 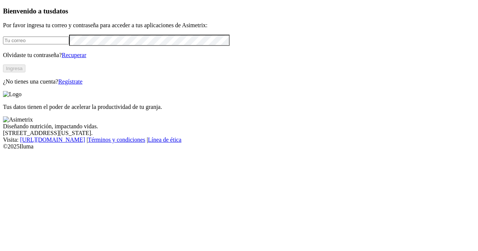 I want to click on button: Ingresa, so click(x=14, y=68).